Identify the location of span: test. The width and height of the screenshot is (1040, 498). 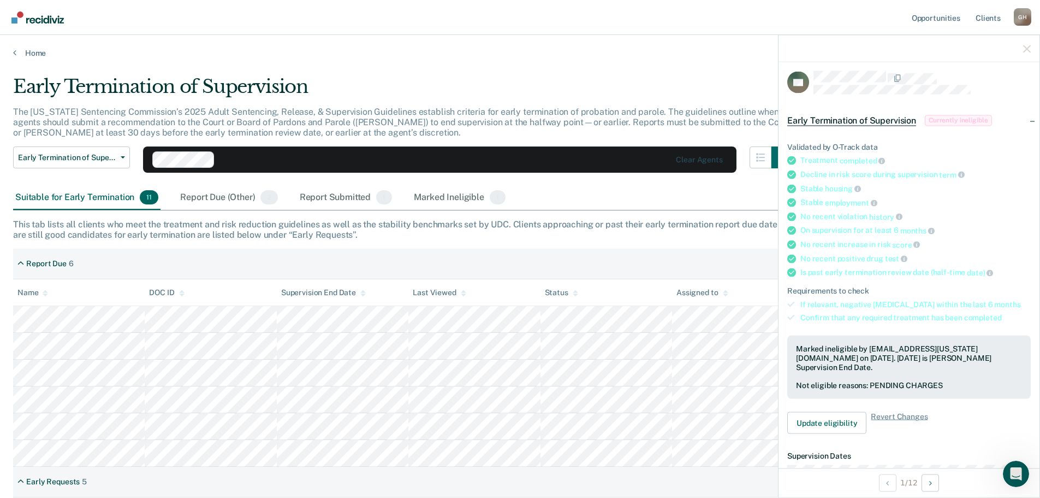
(896, 258).